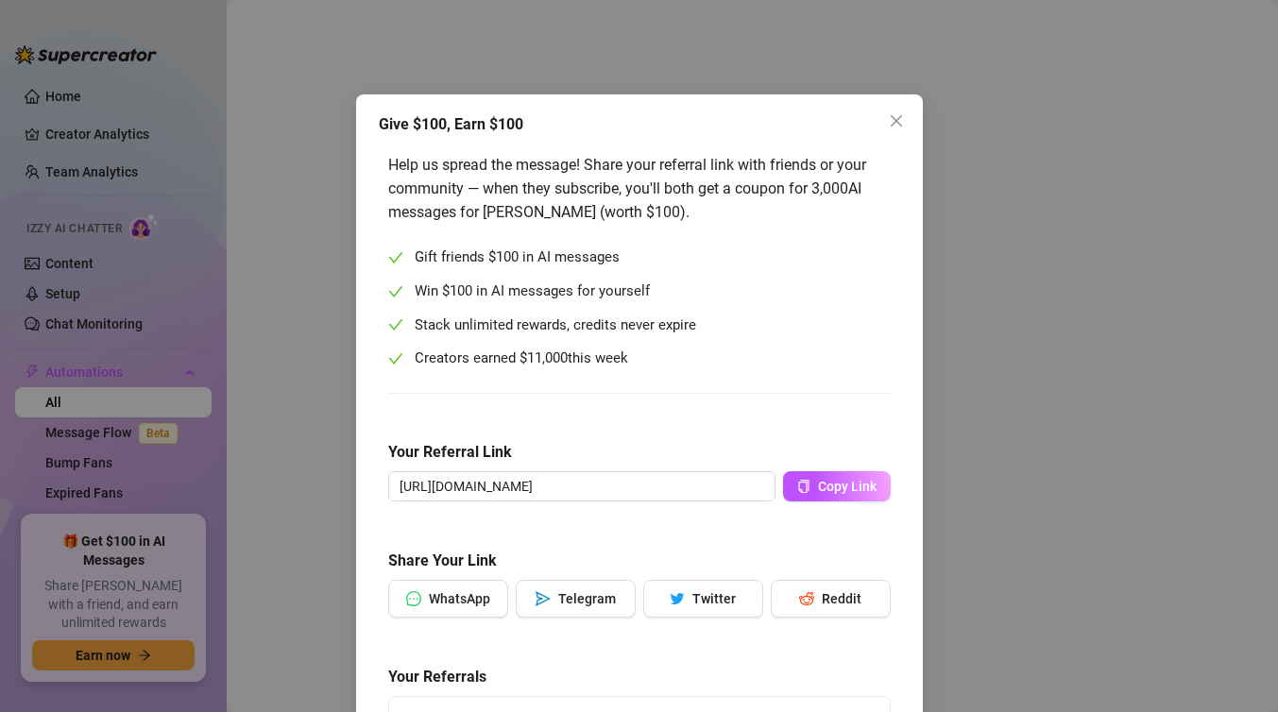 This screenshot has height=712, width=1278. What do you see at coordinates (896, 121) in the screenshot?
I see `button: Close` at bounding box center [896, 121].